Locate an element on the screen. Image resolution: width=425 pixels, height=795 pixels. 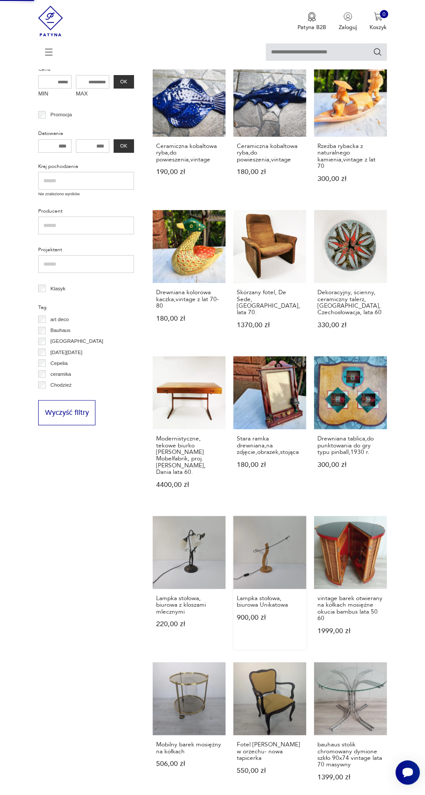
p: ceramika is located at coordinates (60, 374).